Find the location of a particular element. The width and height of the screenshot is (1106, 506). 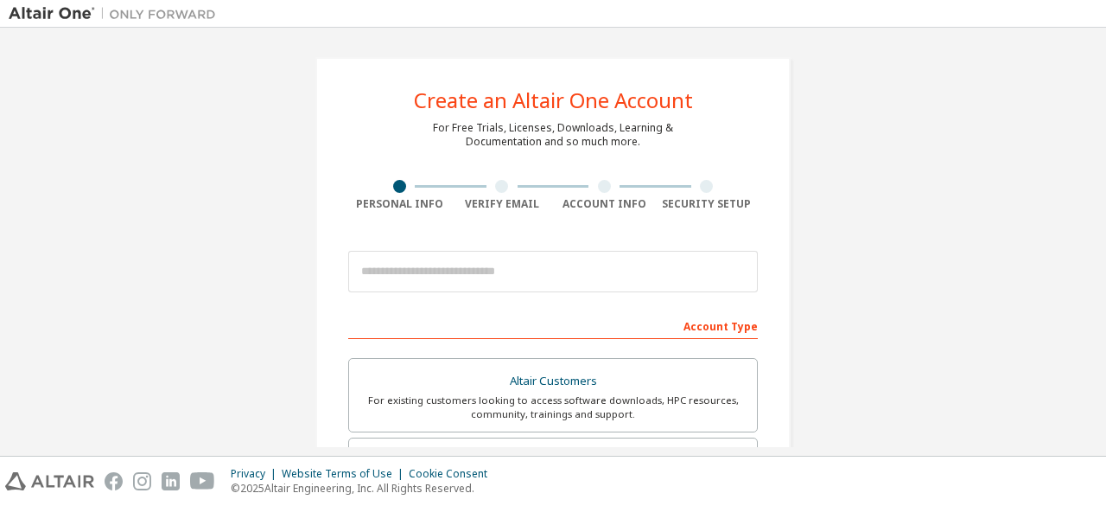

p: © 2025 Altair Engineering, Inc. All Rights Reserved. is located at coordinates (364, 488).